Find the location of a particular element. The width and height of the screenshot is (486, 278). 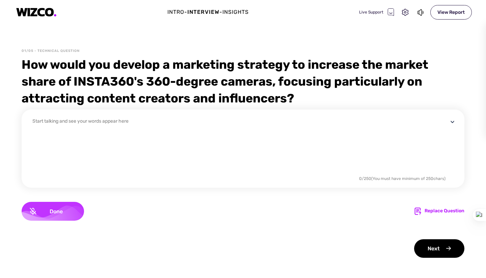

div: Intro is located at coordinates (176, 12).